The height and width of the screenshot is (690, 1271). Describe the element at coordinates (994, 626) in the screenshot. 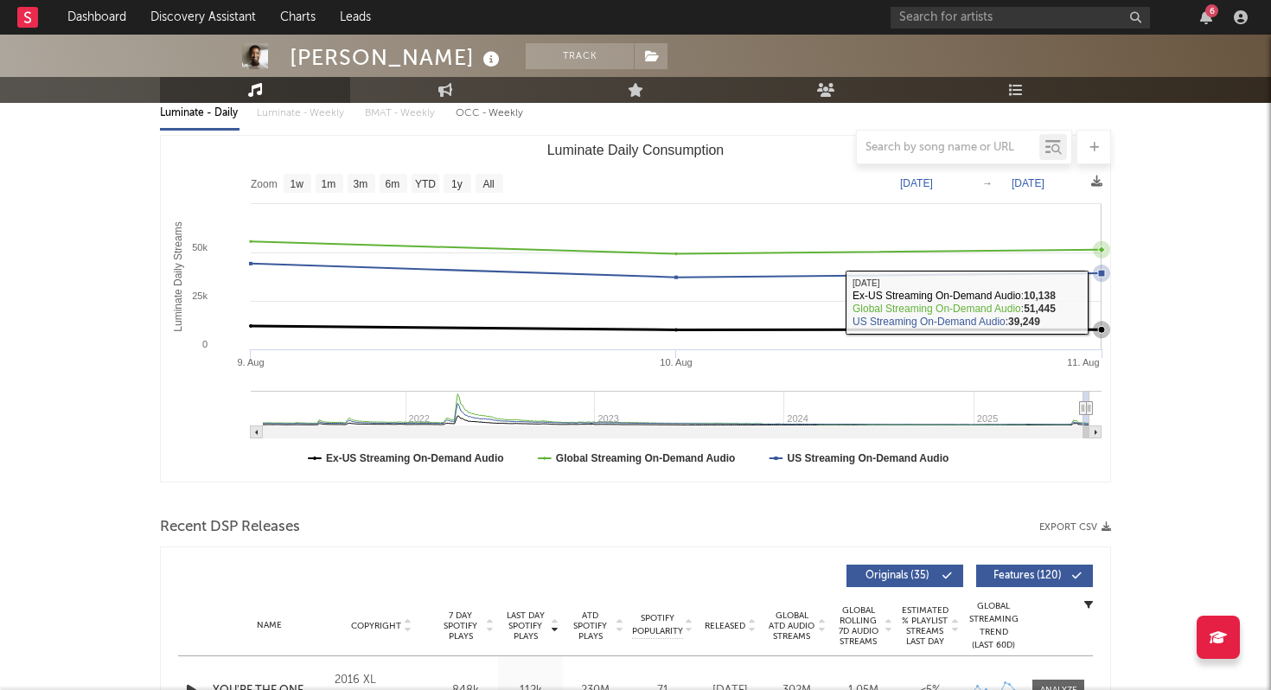

I see `div: Global Streaming Trend (Last 60D)` at that location.